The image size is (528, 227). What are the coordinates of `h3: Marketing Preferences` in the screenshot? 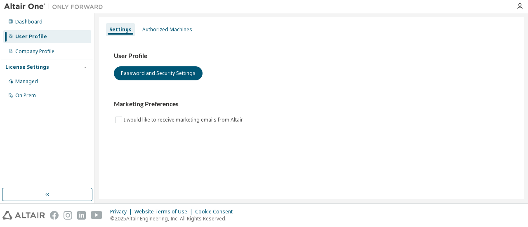 It's located at (312, 104).